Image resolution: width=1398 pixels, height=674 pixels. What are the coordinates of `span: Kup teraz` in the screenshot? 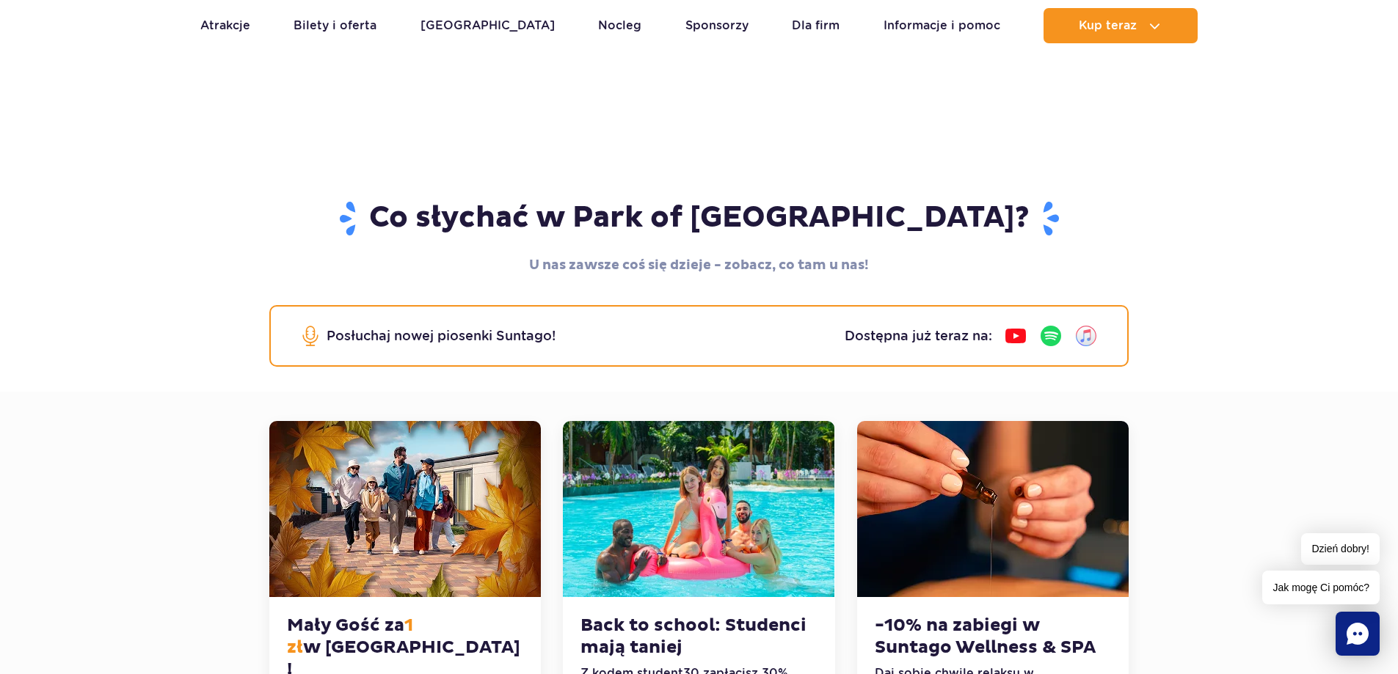 It's located at (1107, 26).